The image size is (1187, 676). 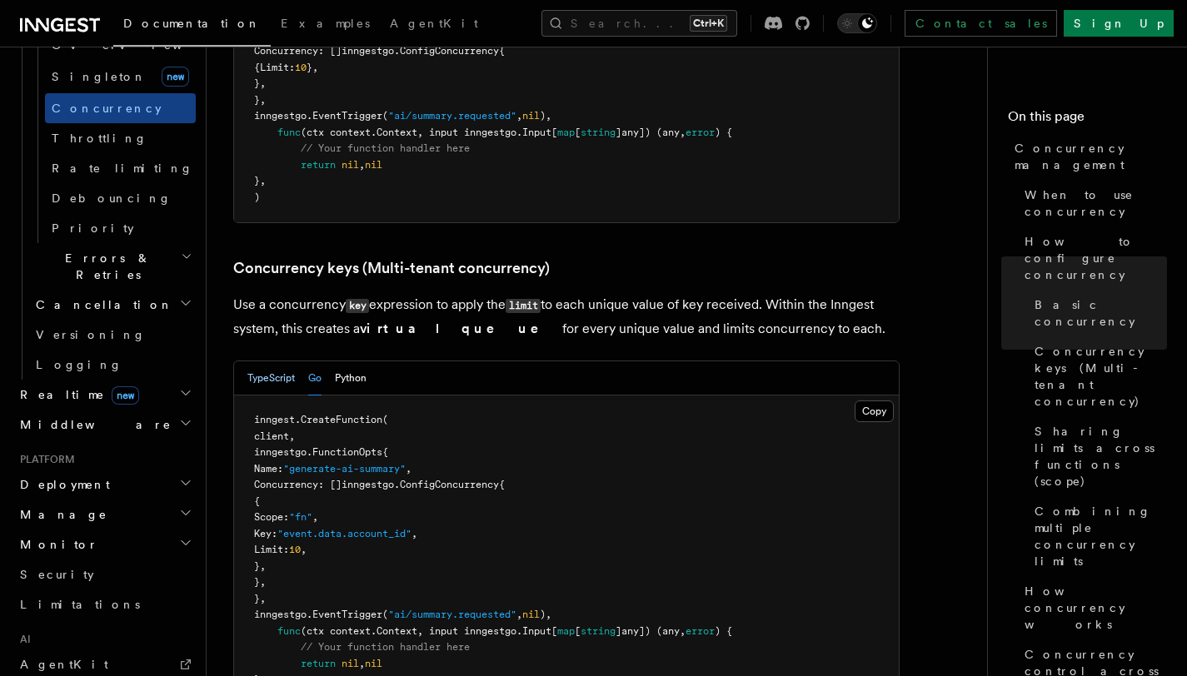 What do you see at coordinates (1097, 313) in the screenshot?
I see `a: Basic concurrency` at bounding box center [1097, 313].